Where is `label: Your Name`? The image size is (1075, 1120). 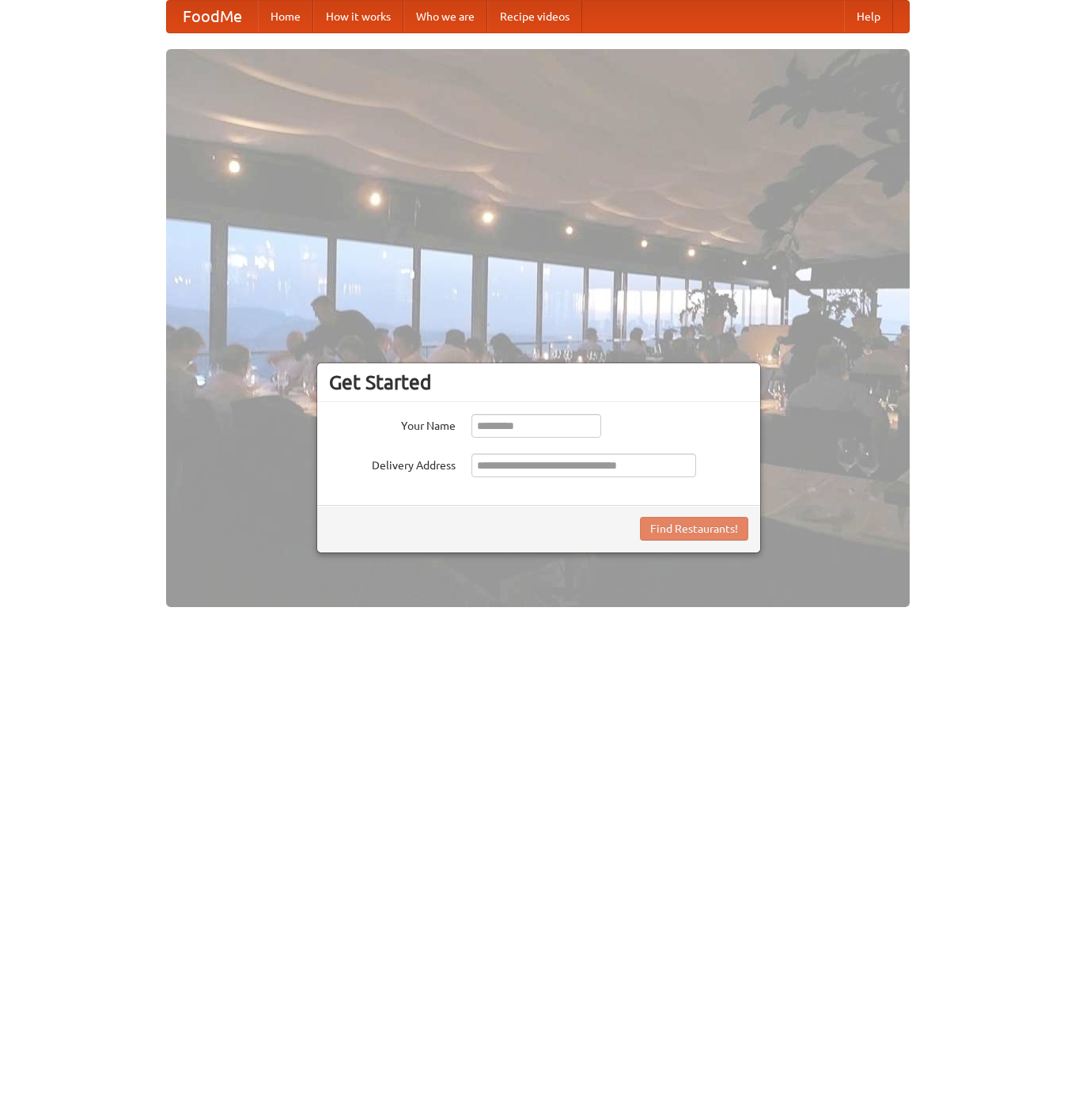 label: Your Name is located at coordinates (393, 424).